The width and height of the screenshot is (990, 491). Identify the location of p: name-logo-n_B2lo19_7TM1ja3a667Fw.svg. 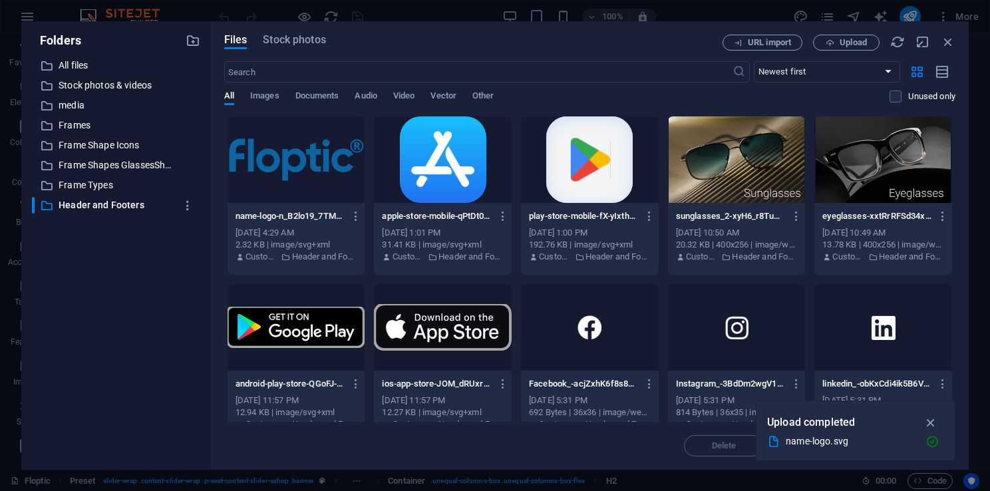
(290, 216).